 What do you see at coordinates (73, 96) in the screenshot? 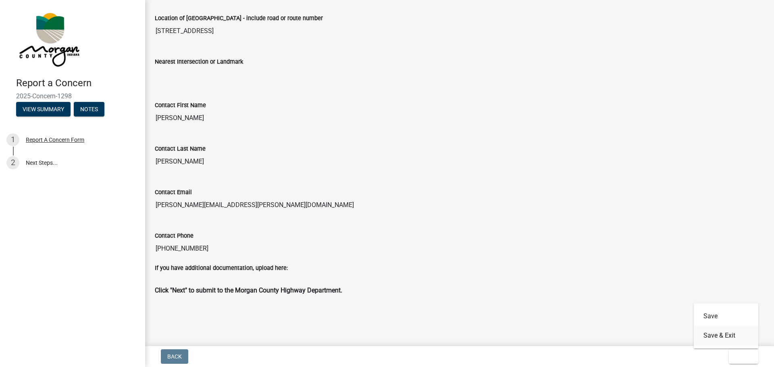
I see `span: 2025-Concern-1298` at bounding box center [73, 96].